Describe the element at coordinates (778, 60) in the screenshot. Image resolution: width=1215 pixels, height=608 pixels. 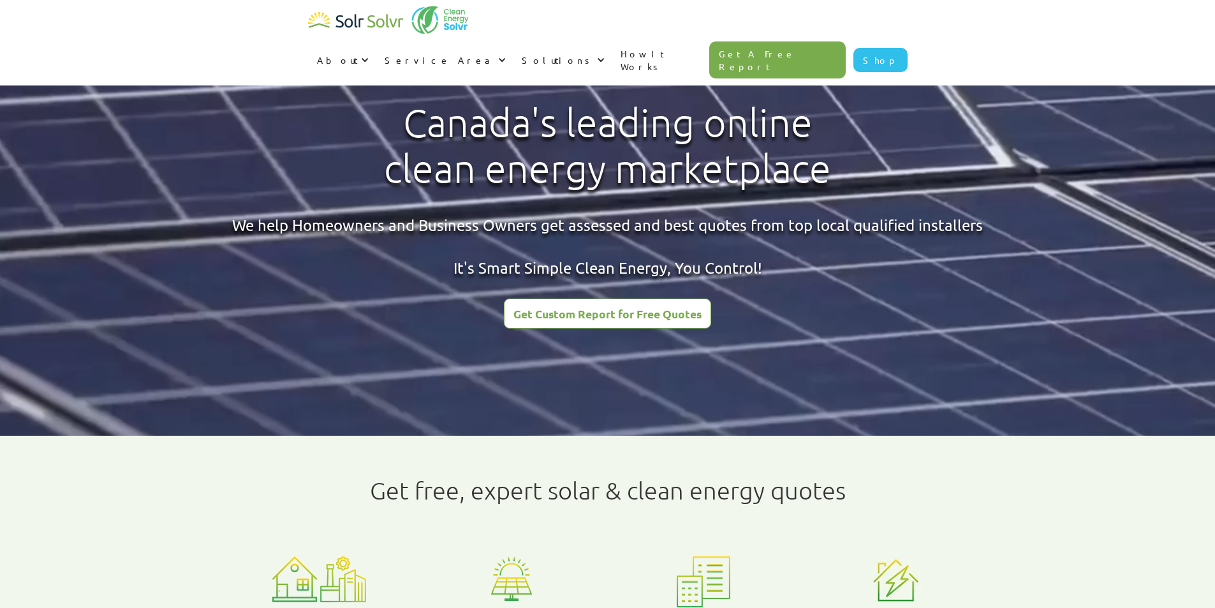
I see `a: Get A Free Report` at that location.